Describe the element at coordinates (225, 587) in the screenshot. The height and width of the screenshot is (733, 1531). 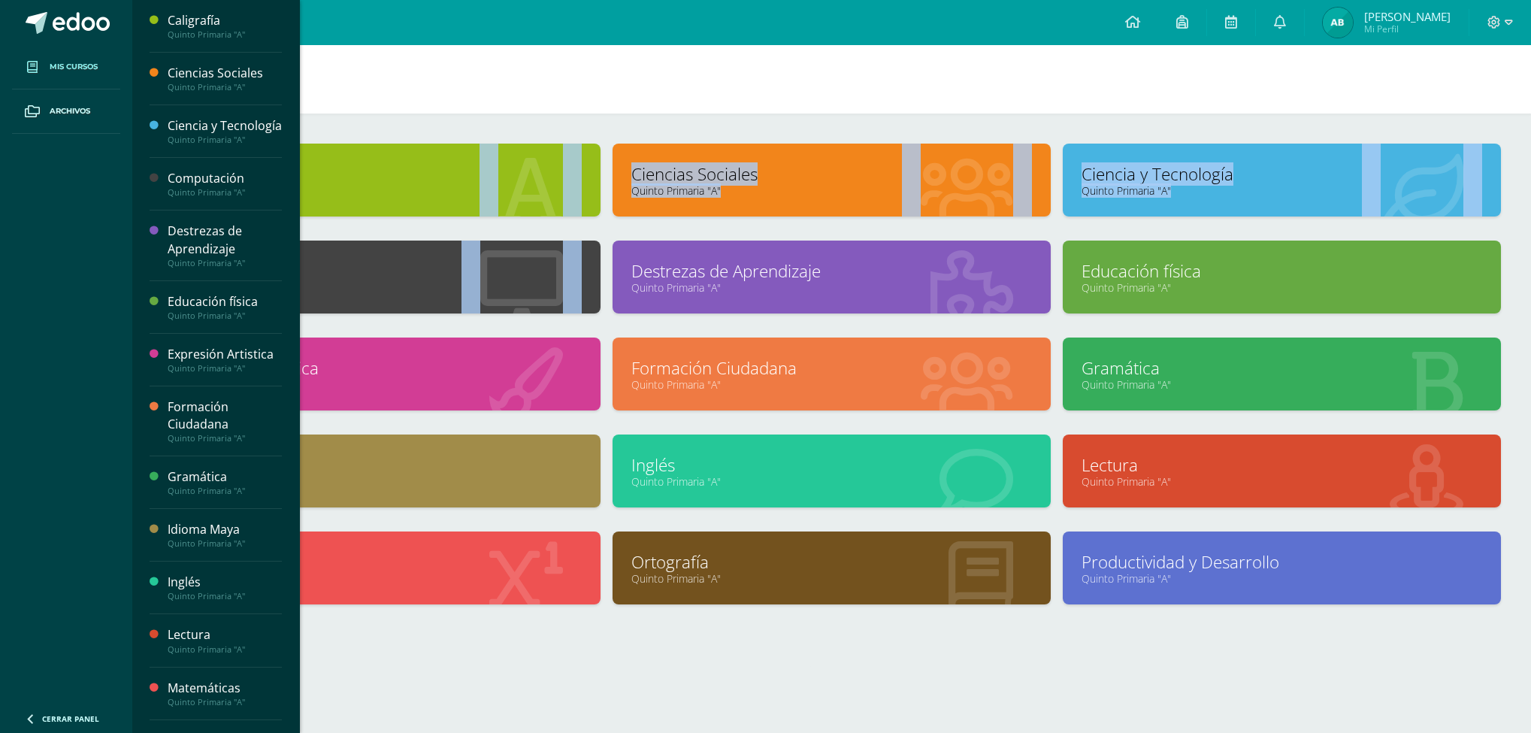
I see `a: InglésQuinto Primaria "A"` at that location.